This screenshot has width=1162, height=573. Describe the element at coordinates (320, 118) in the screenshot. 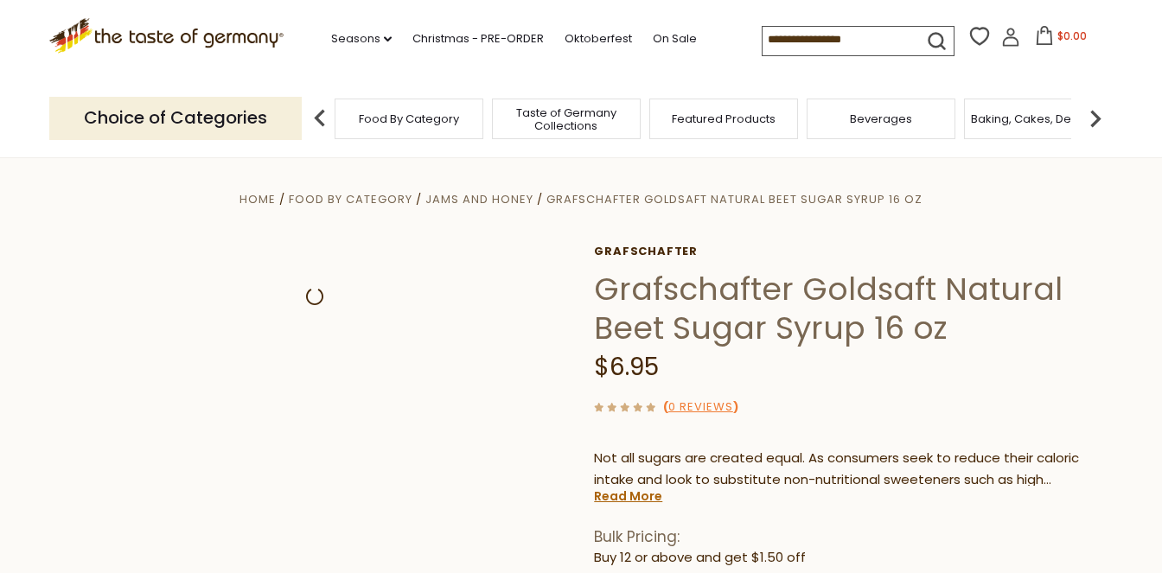

I see `img: previous arrow` at that location.